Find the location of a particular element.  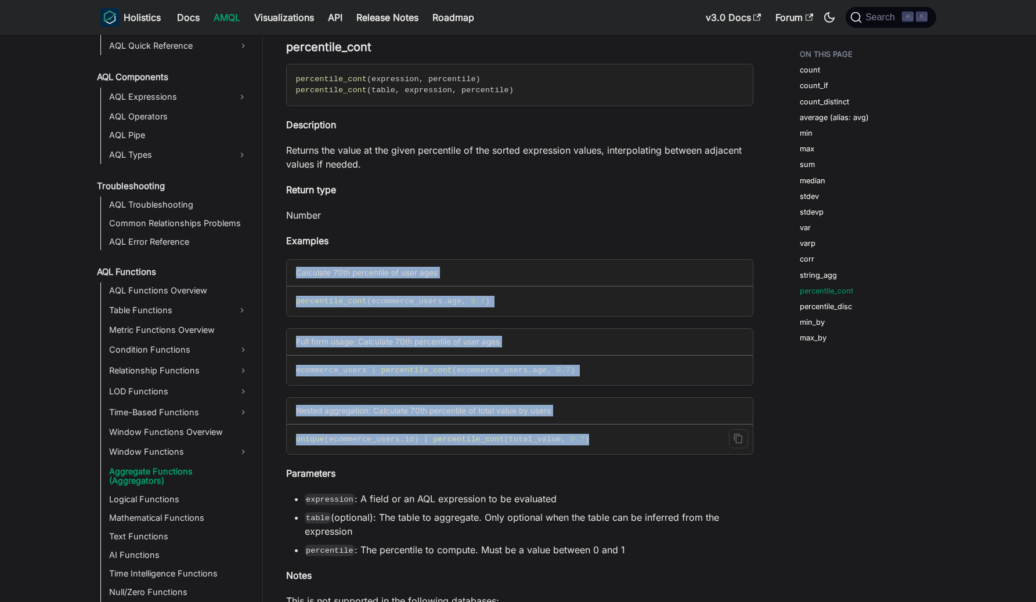

a: count_if is located at coordinates (814, 85).